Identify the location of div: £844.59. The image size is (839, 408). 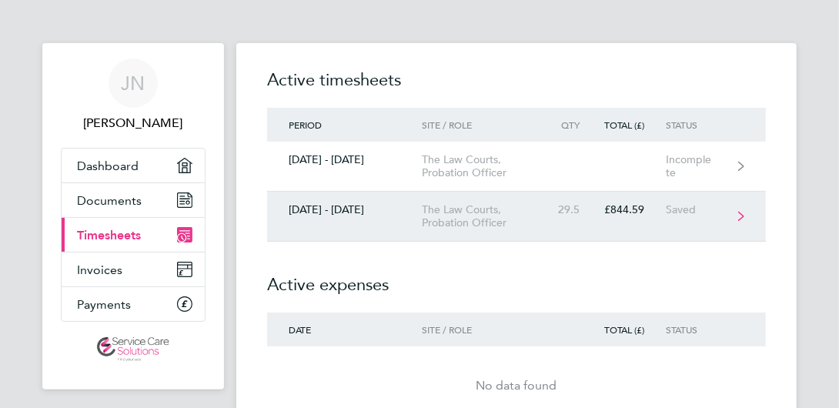
(633, 209).